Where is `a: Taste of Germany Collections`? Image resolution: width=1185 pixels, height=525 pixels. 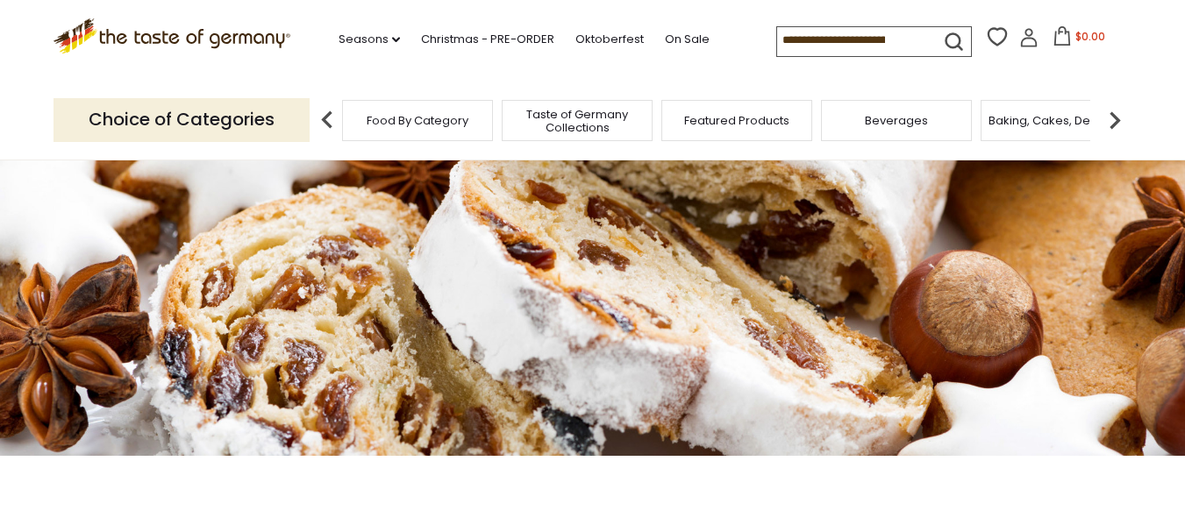 a: Taste of Germany Collections is located at coordinates (577, 121).